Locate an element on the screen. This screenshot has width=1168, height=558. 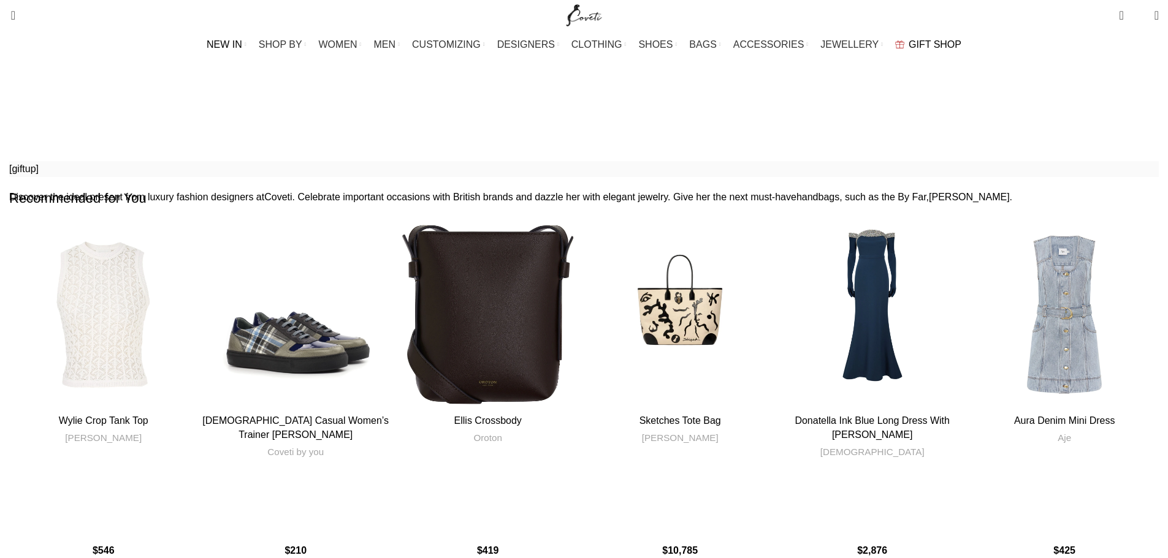
bdi: 210 is located at coordinates (295, 551).